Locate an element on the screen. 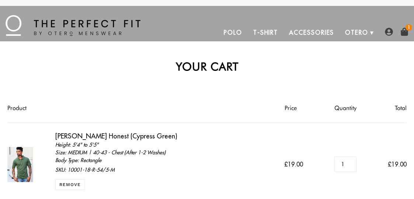 The image size is (414, 199). img: shopping-bag-icon.png is located at coordinates (405, 32).